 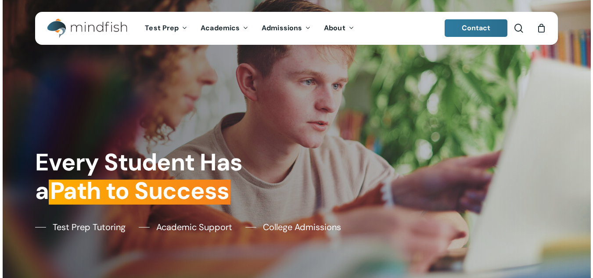 I want to click on h1: Every Student Has a, so click(x=163, y=177).